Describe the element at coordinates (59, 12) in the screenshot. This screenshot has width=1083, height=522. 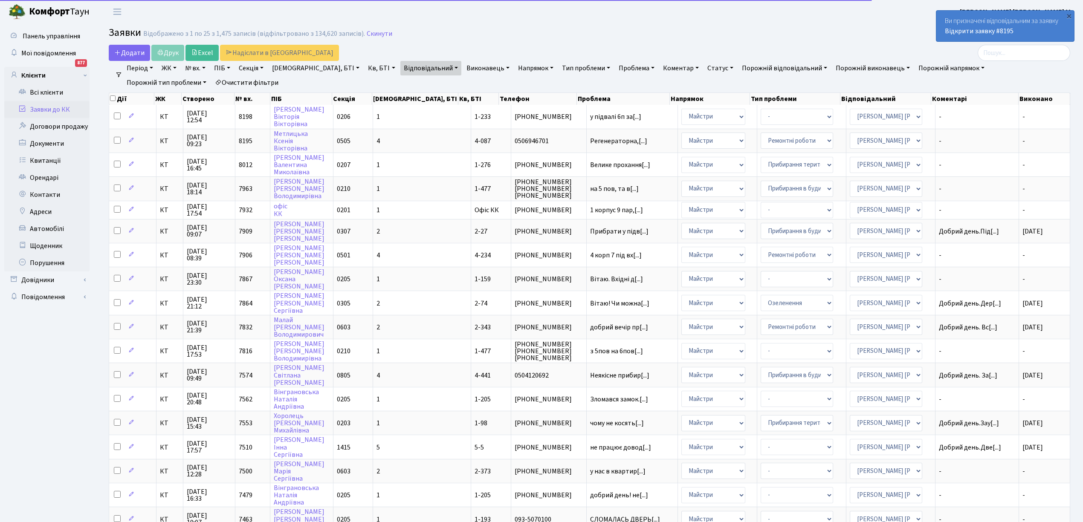
I see `span: Таун` at that location.